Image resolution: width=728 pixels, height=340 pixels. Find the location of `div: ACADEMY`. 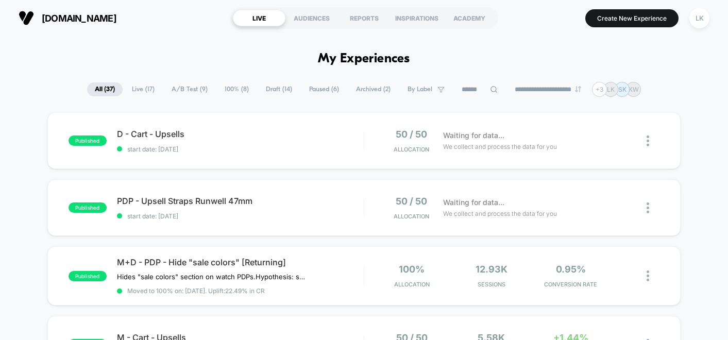

div: ACADEMY is located at coordinates (469, 18).